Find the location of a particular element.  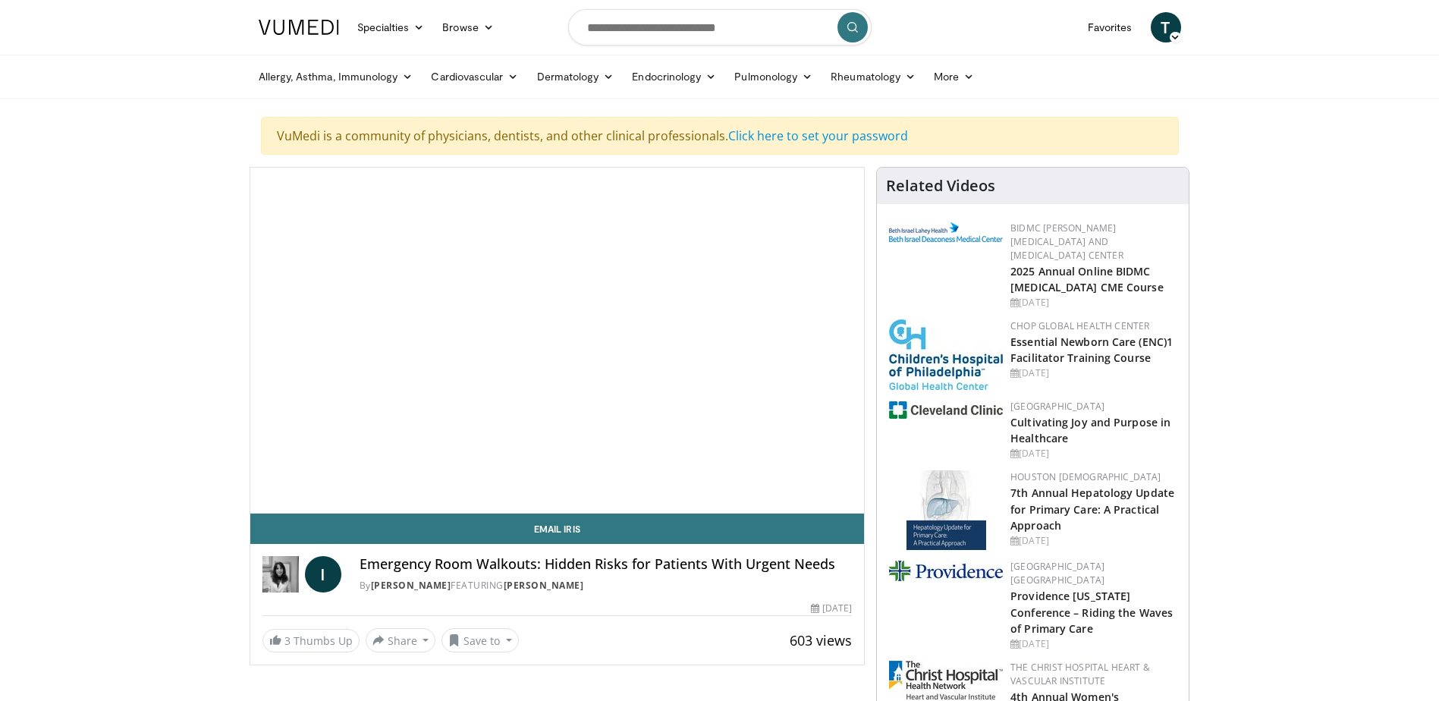

img: Dr. Iris Gorfinkel is located at coordinates (281, 574).